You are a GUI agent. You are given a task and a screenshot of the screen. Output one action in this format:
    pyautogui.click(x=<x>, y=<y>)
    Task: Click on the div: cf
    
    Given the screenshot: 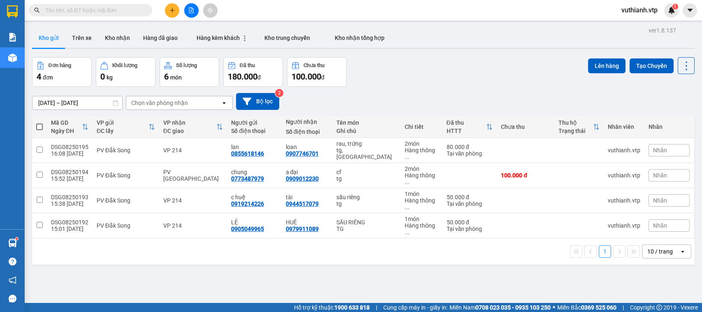 What is the action you would take?
    pyautogui.click(x=366, y=172)
    